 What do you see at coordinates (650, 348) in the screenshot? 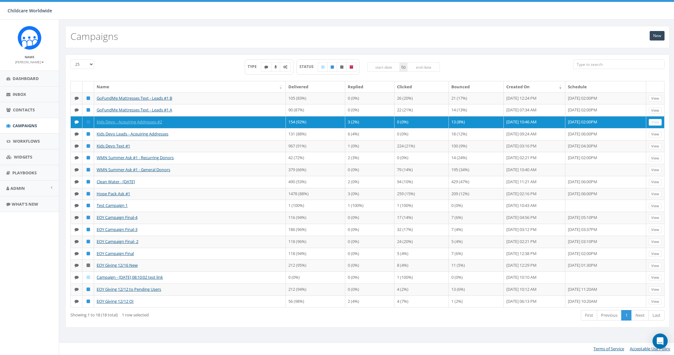
I see `a: Acceptable Use Policy` at bounding box center [650, 348].